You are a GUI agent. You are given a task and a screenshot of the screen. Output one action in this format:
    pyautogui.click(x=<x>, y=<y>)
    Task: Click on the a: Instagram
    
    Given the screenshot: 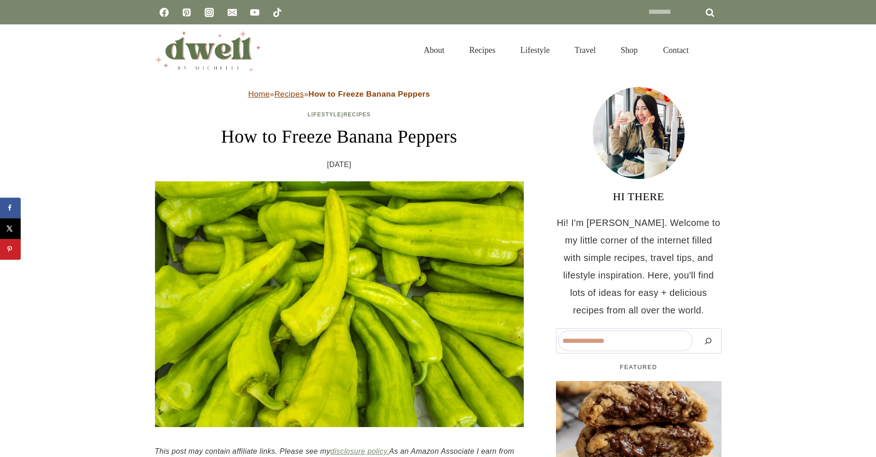 What is the action you would take?
    pyautogui.click(x=209, y=12)
    